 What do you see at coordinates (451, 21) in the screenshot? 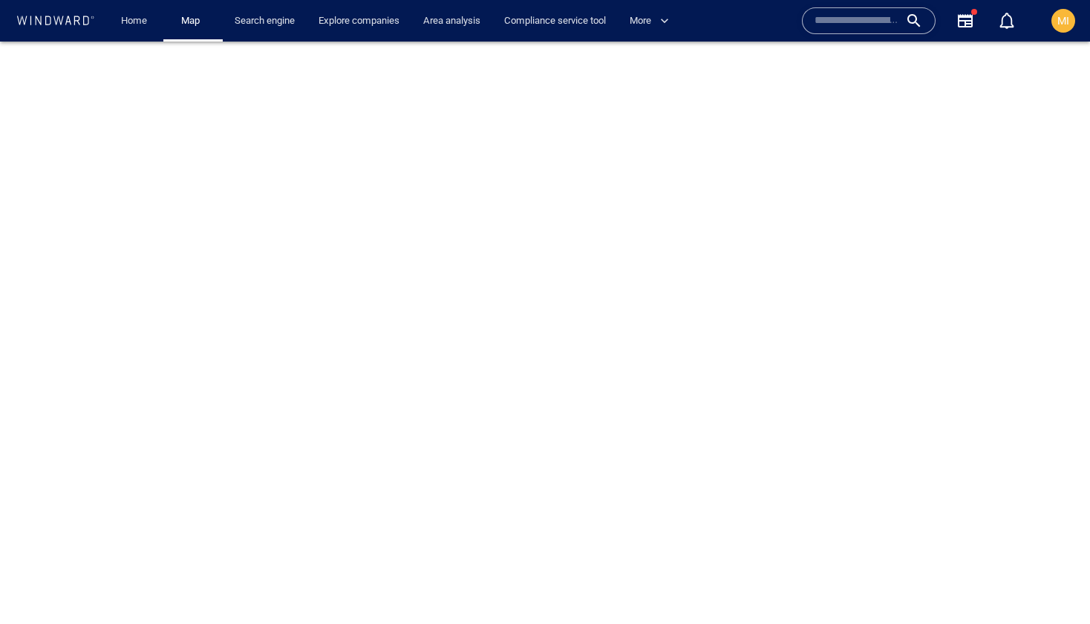
I see `a: Area analysis` at bounding box center [451, 21].